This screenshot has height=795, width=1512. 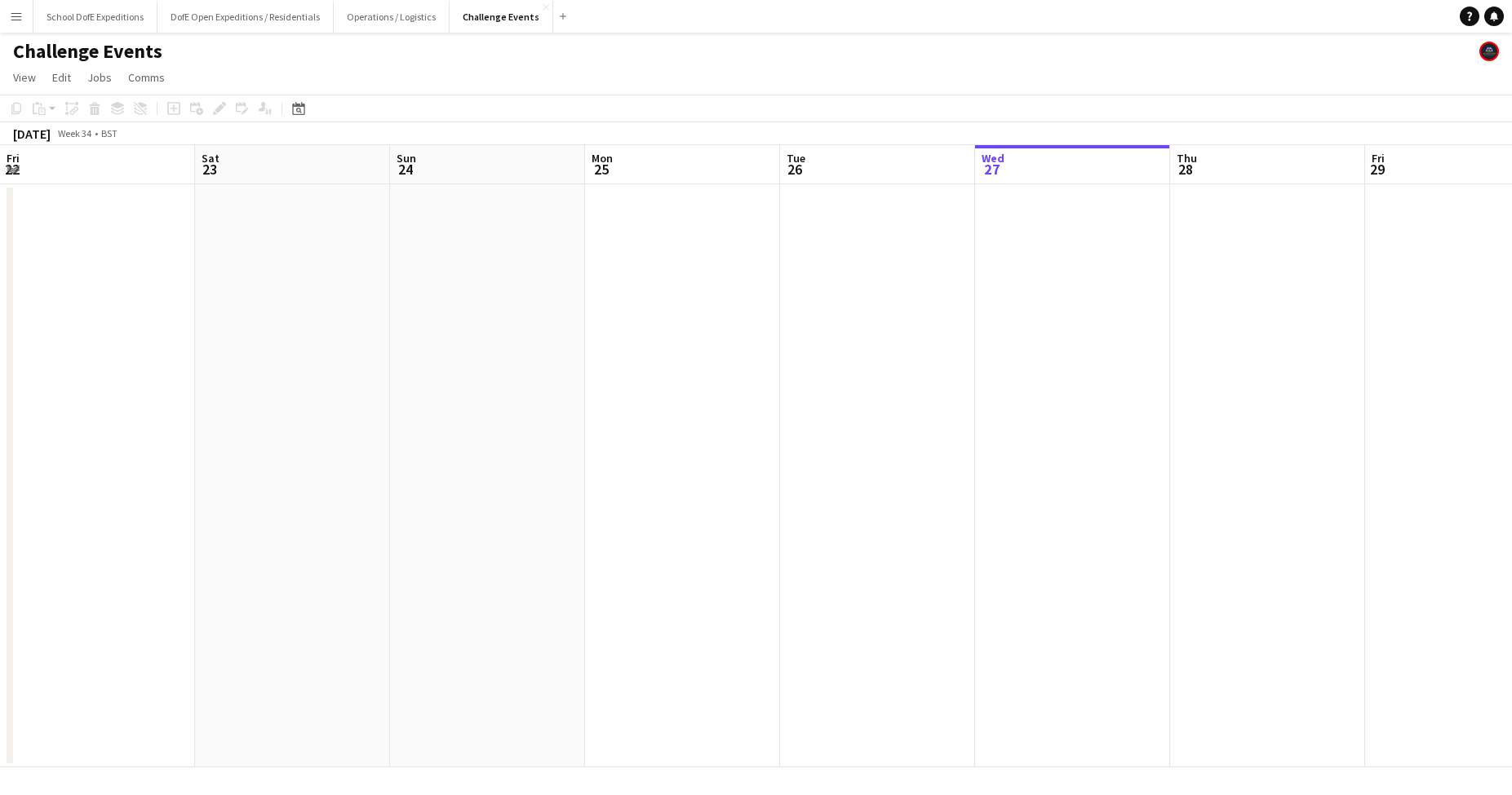 I want to click on div: BST, so click(x=109, y=133).